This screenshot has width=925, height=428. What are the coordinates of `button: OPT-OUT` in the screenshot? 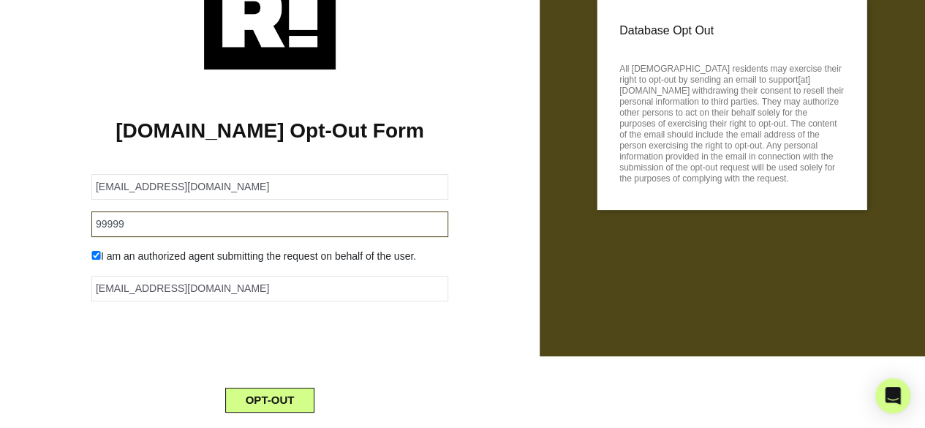 It's located at (270, 400).